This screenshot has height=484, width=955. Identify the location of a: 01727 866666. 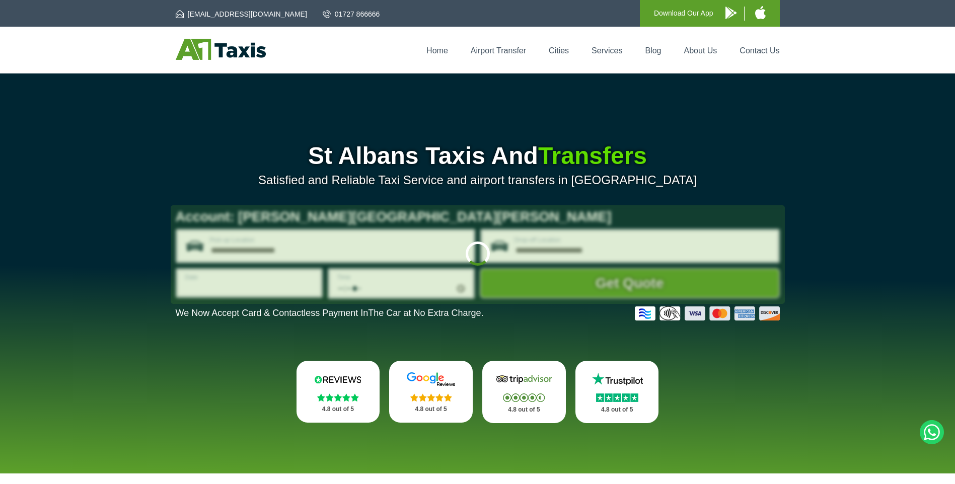
(351, 14).